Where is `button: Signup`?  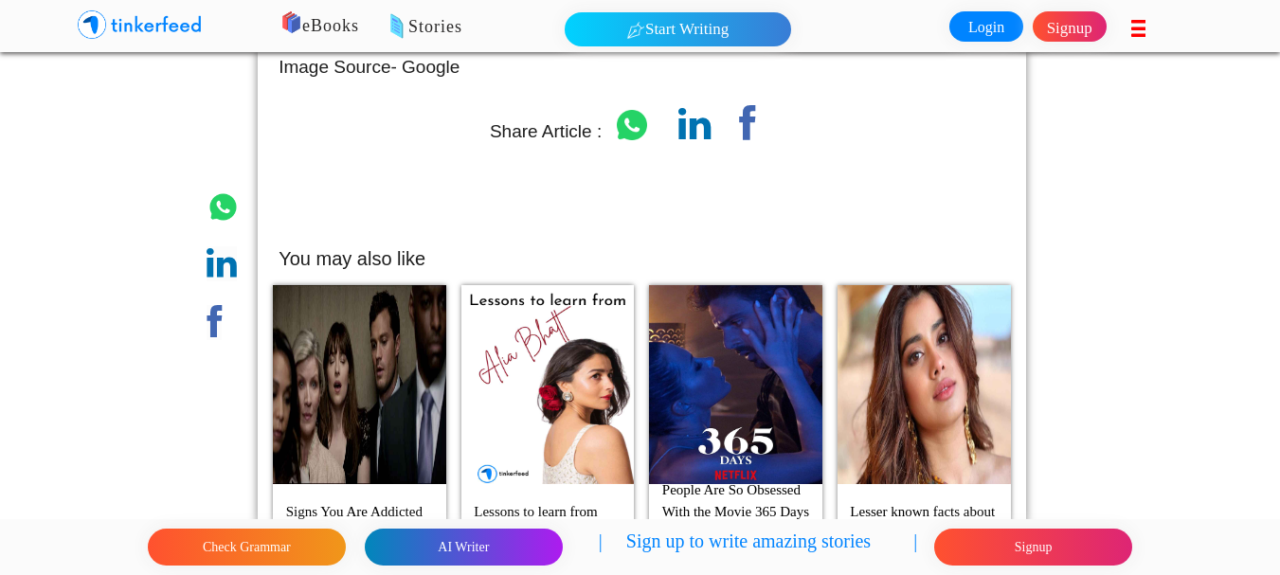
button: Signup is located at coordinates (1033, 547).